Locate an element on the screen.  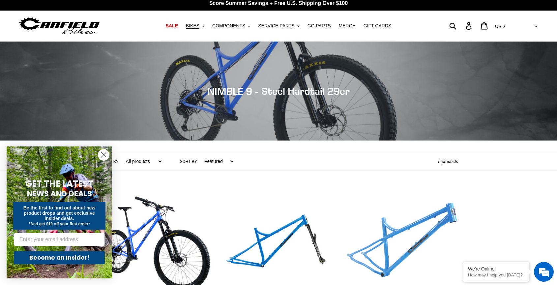
button: BIKES is located at coordinates (195, 26).